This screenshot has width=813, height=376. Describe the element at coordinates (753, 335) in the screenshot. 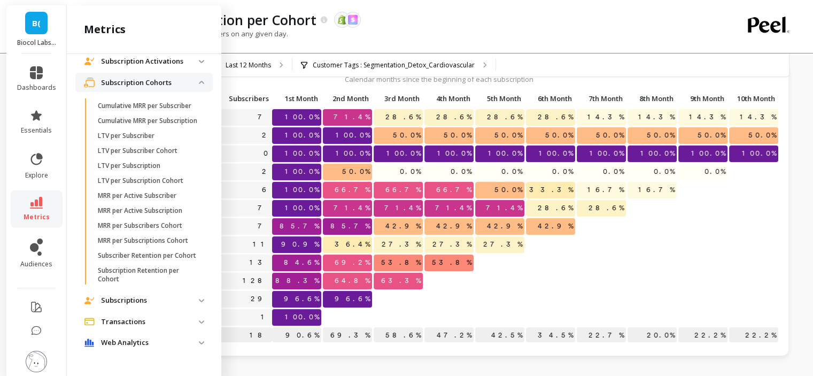

I see `p: 22.2%` at that location.